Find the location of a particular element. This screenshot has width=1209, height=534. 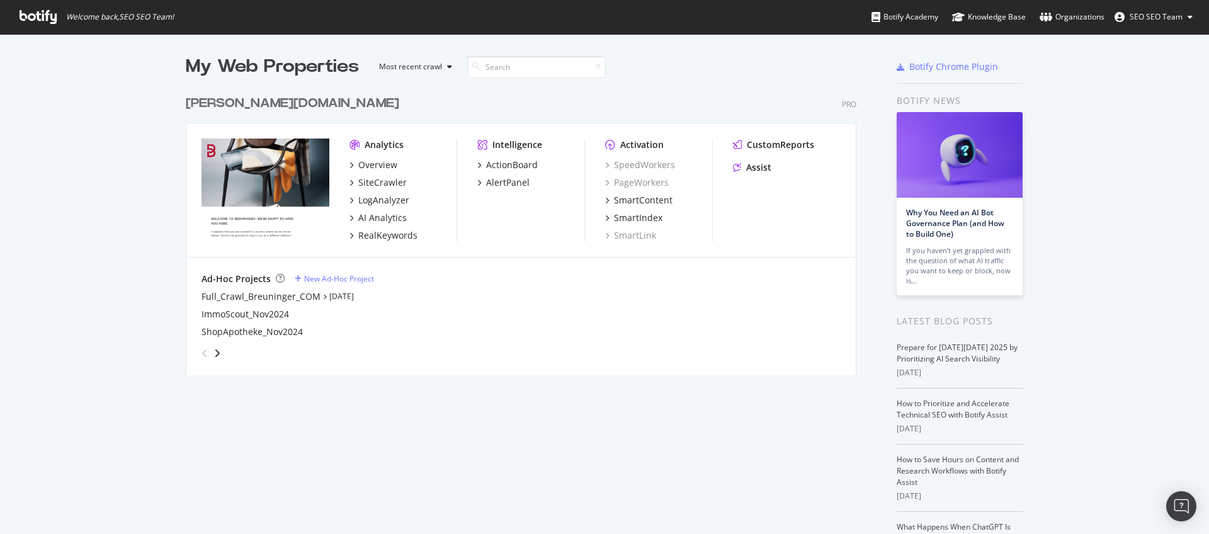

a: New Ad-Hoc Project is located at coordinates (334, 278).